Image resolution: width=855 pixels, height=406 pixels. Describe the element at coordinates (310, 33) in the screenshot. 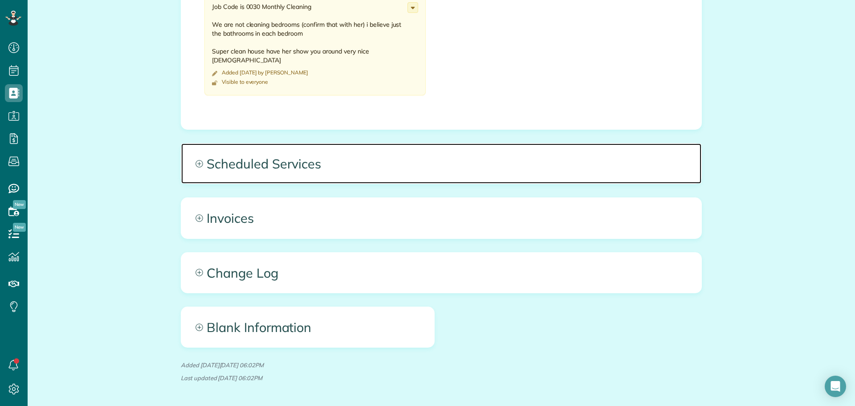

I see `div: Job Code is 0030 Monthly Cleaning We are not cleaning bedrooms (confirm that with her) i believe ...` at that location.